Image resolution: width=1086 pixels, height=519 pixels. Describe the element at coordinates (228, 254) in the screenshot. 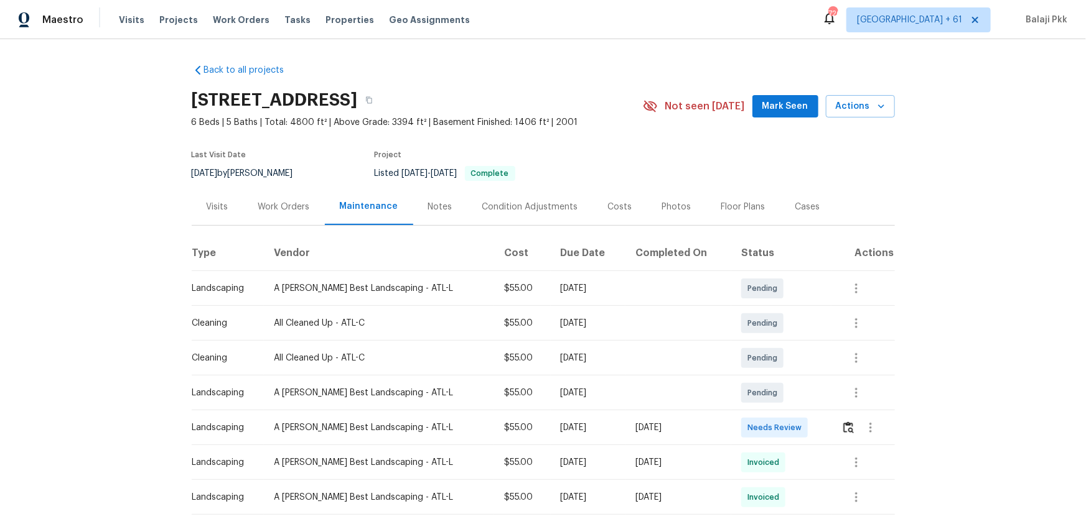

I see `th: Type` at that location.